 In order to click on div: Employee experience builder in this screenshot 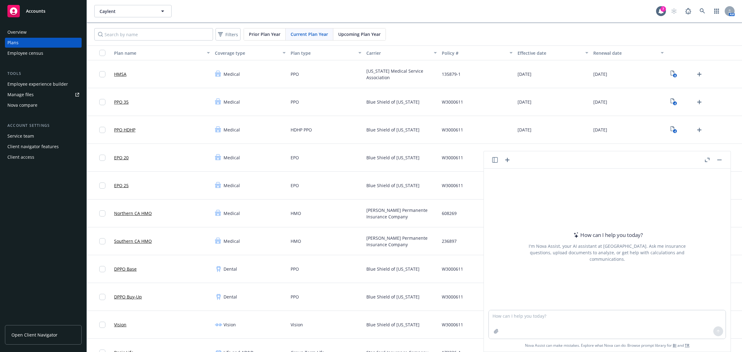, I will do `click(38, 84)`.